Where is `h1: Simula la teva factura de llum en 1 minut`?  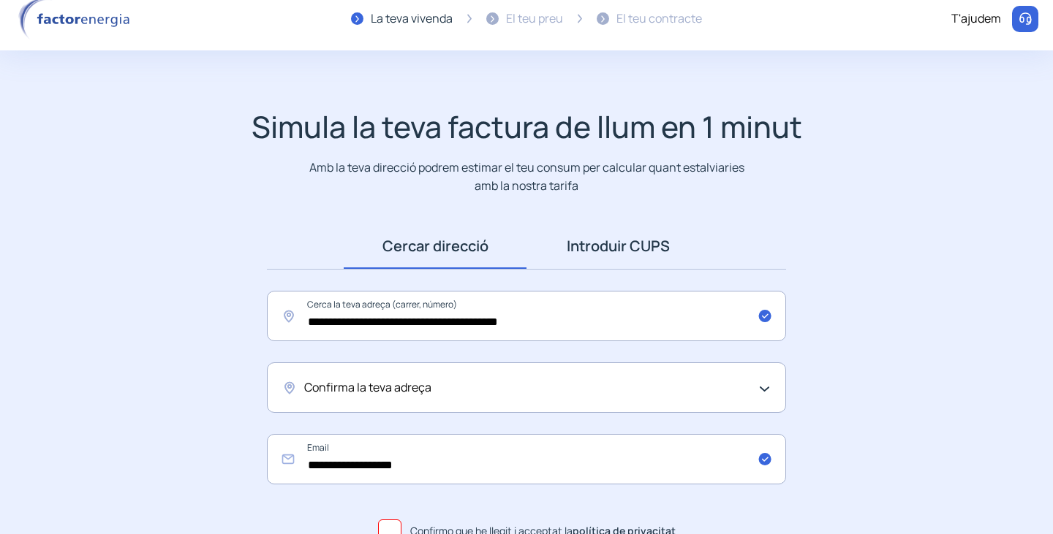
h1: Simula la teva factura de llum en 1 minut is located at coordinates (526, 126).